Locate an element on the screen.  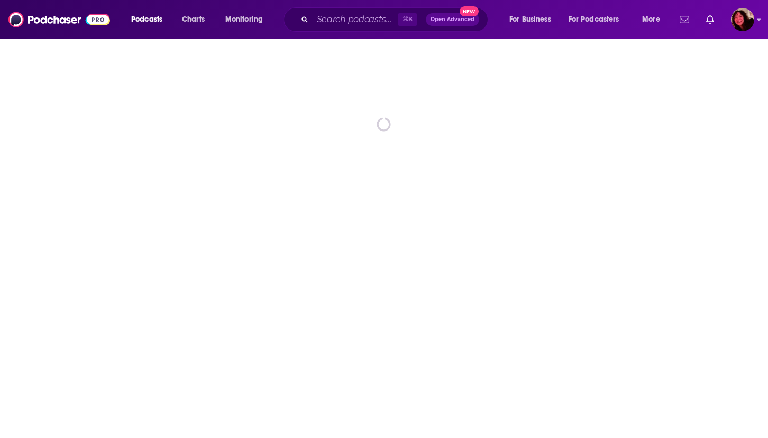
input: Search podcasts, credits, & more... is located at coordinates (355, 20).